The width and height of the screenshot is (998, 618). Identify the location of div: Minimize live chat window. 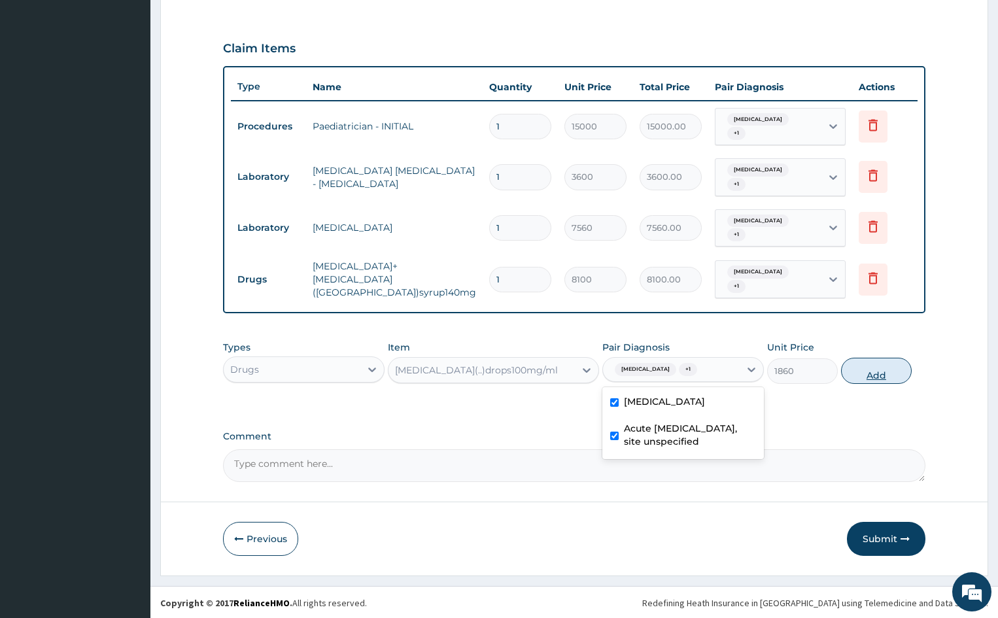
(230, 22).